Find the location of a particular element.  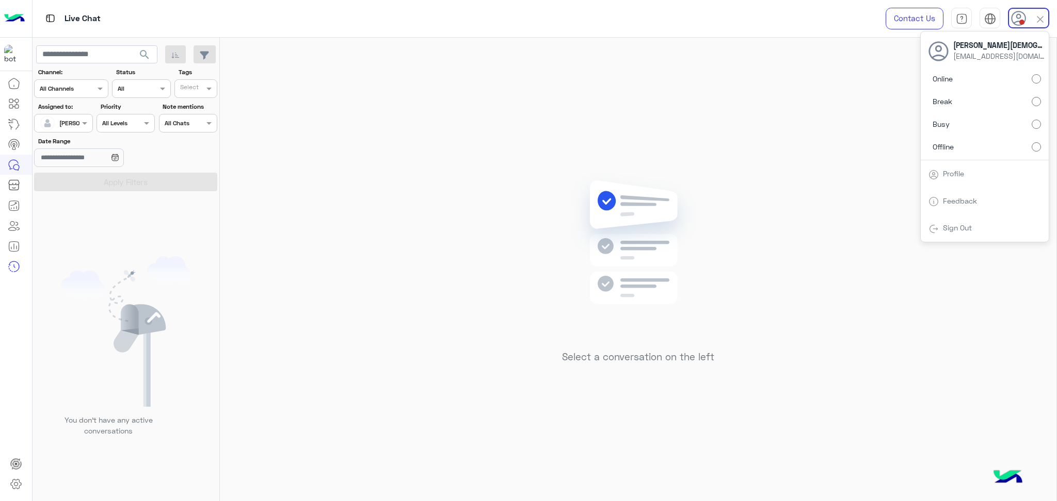

div: Select is located at coordinates (188, 88).